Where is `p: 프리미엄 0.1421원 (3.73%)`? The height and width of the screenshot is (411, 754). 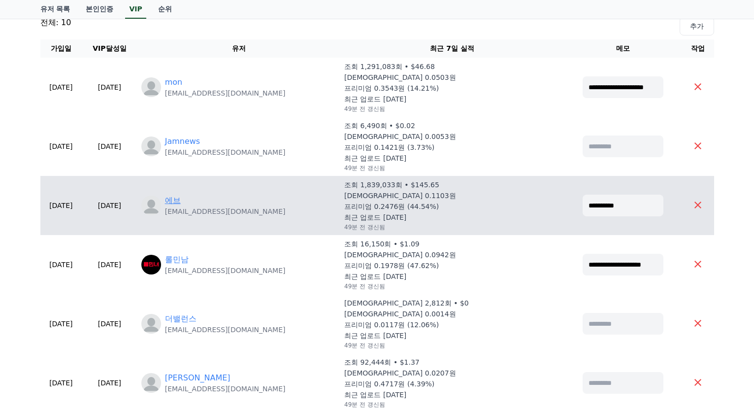 p: 프리미엄 0.1421원 (3.73%) is located at coordinates (389, 147).